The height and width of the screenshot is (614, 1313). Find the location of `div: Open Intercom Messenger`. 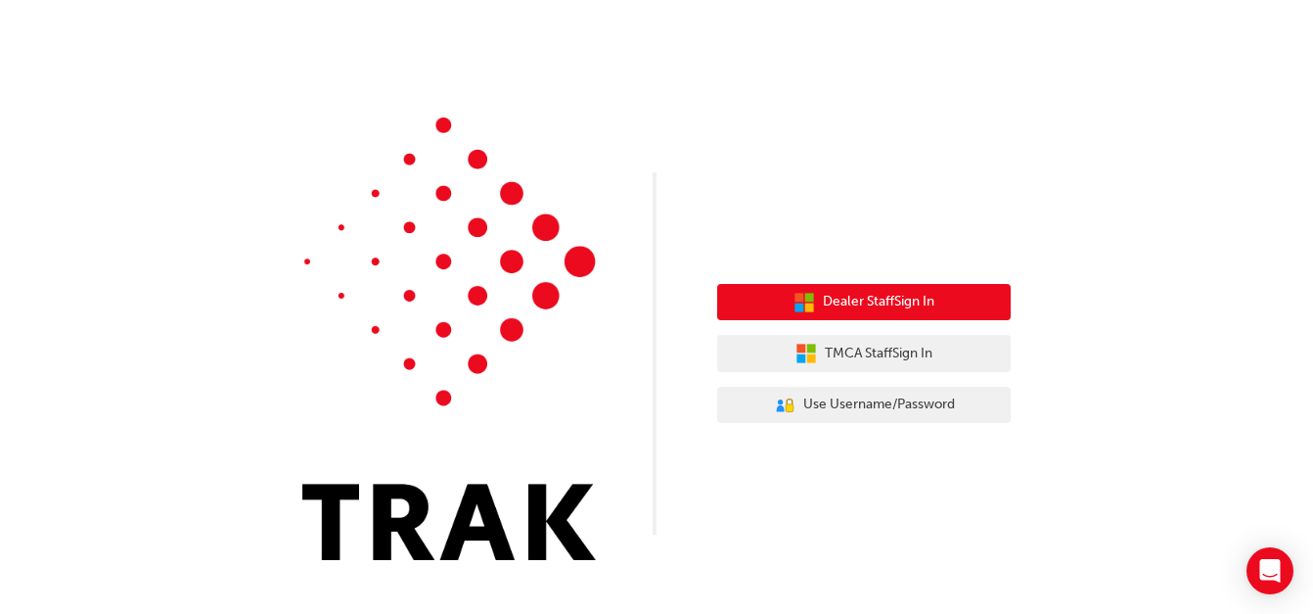

div: Open Intercom Messenger is located at coordinates (1270, 571).